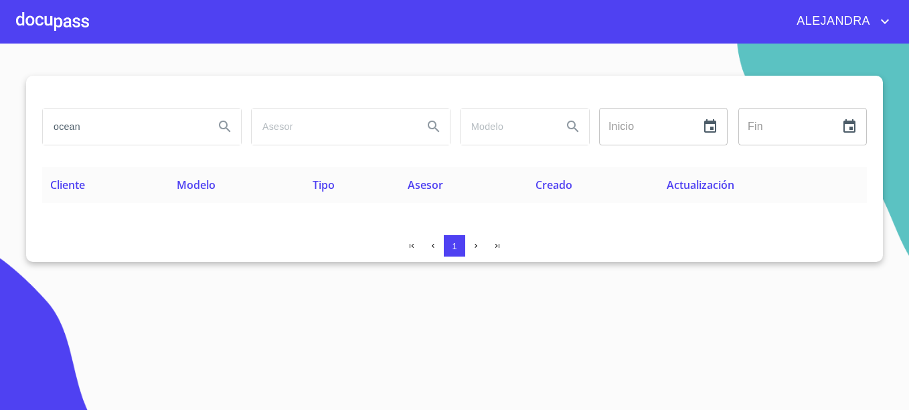 The width and height of the screenshot is (909, 410). Describe the element at coordinates (840, 21) in the screenshot. I see `button: account of current user` at that location.